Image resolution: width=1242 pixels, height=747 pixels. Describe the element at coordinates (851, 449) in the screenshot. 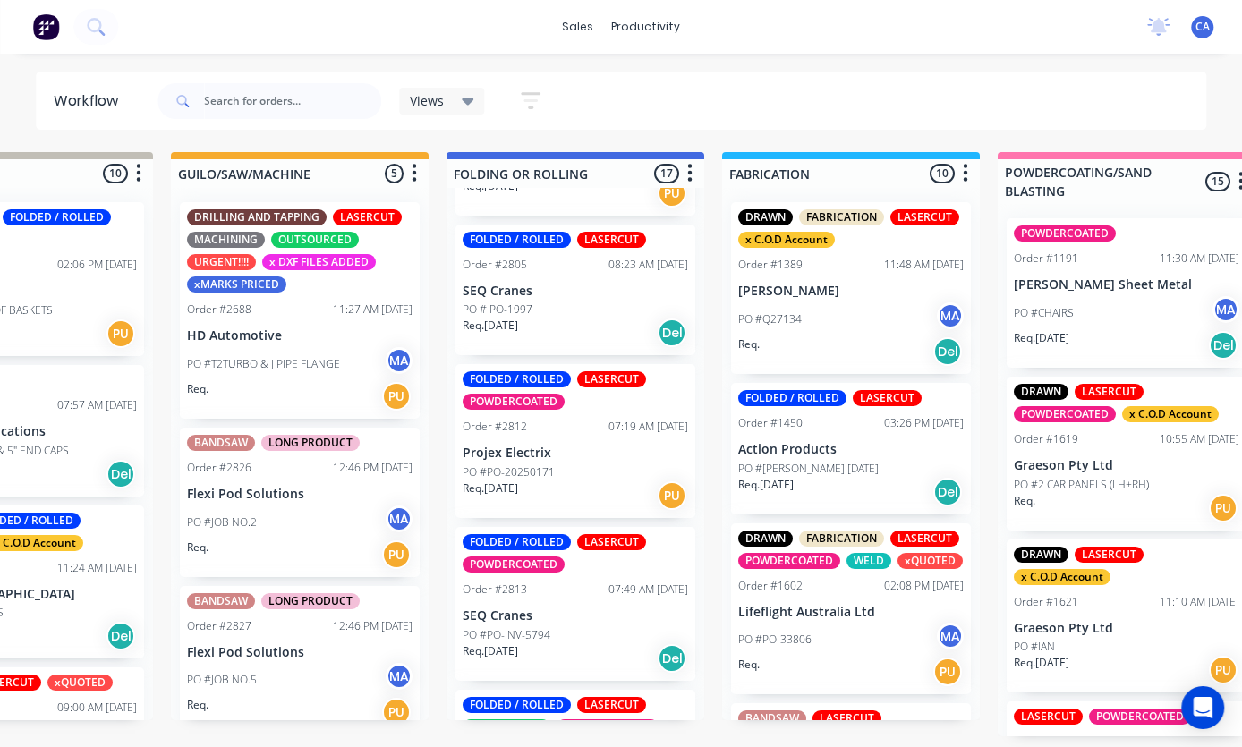

I see `p: Action Products` at that location.